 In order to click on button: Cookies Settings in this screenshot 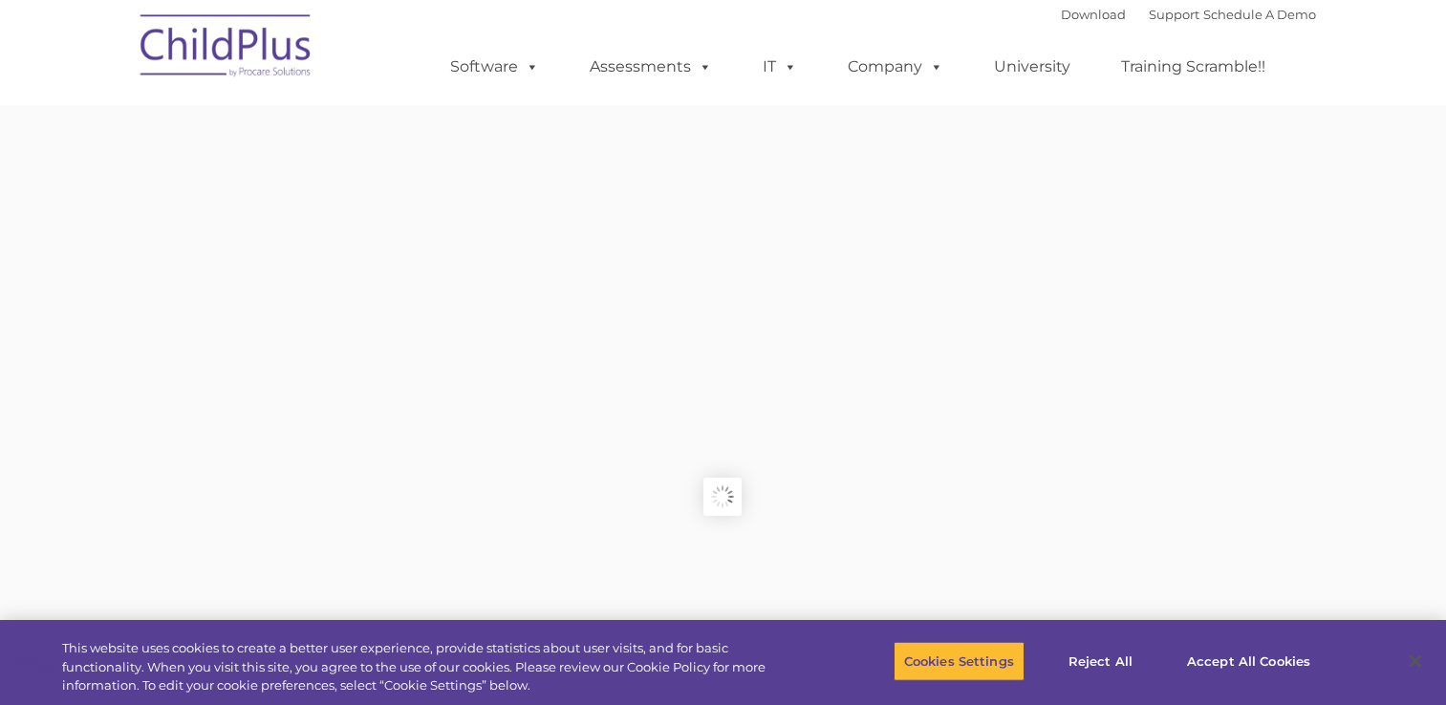, I will do `click(959, 661)`.